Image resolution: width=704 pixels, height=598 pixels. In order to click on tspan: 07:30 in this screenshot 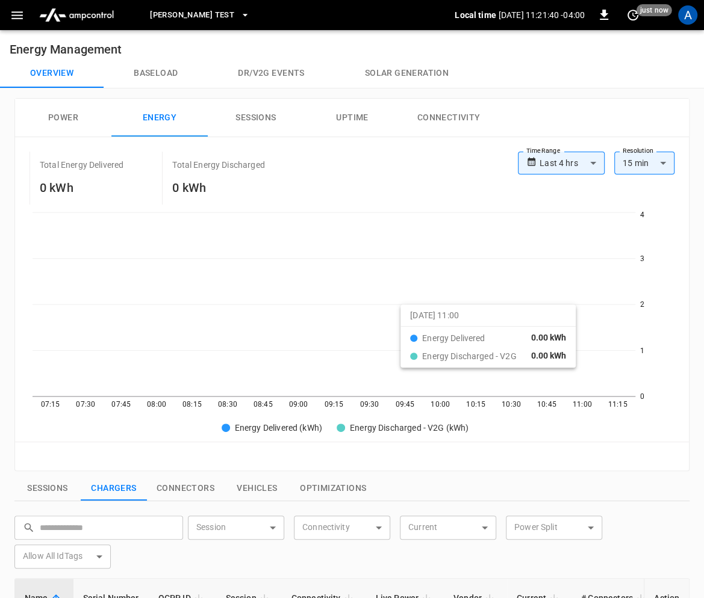, I will do `click(85, 404)`.